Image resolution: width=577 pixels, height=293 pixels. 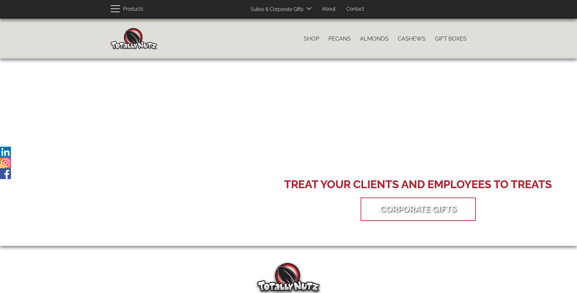 What do you see at coordinates (133, 9) in the screenshot?
I see `span: Products` at bounding box center [133, 9].